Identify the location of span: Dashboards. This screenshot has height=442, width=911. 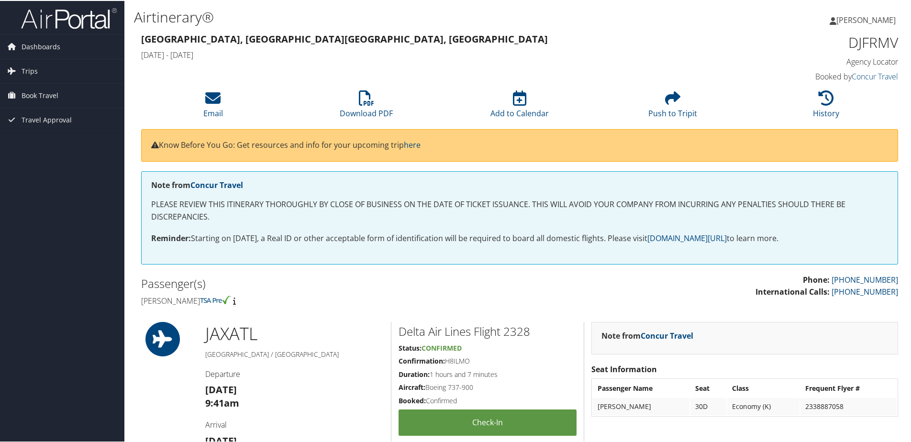
(41, 46).